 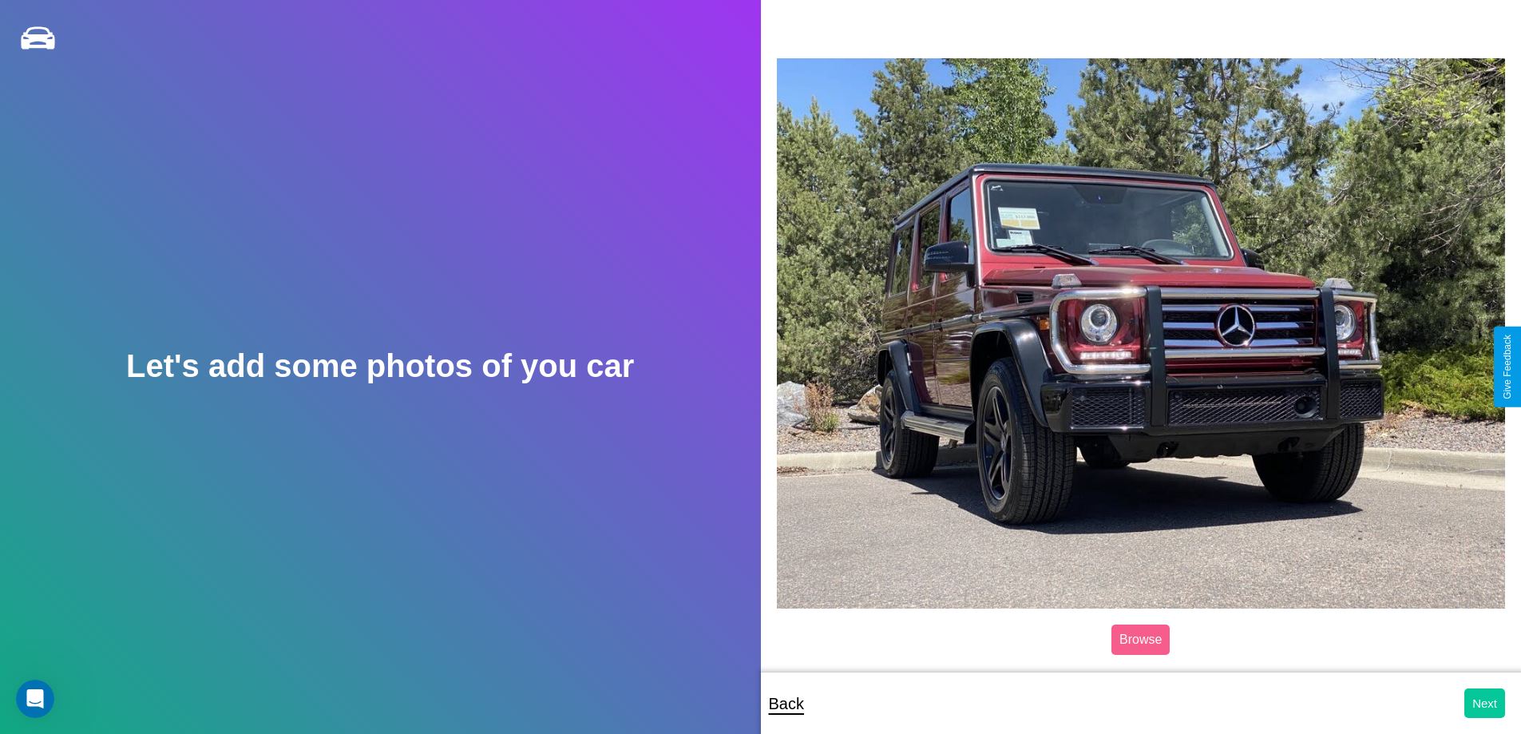 What do you see at coordinates (1141, 333) in the screenshot?
I see `img: posted` at bounding box center [1141, 333].